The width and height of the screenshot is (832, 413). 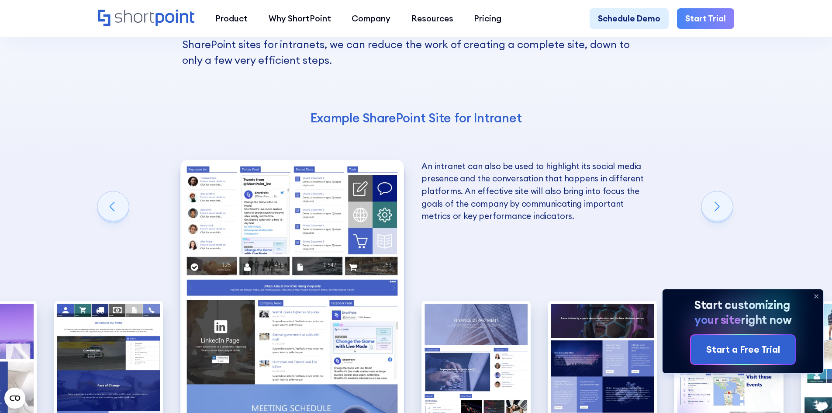 I want to click on div: Pricing, so click(x=487, y=18).